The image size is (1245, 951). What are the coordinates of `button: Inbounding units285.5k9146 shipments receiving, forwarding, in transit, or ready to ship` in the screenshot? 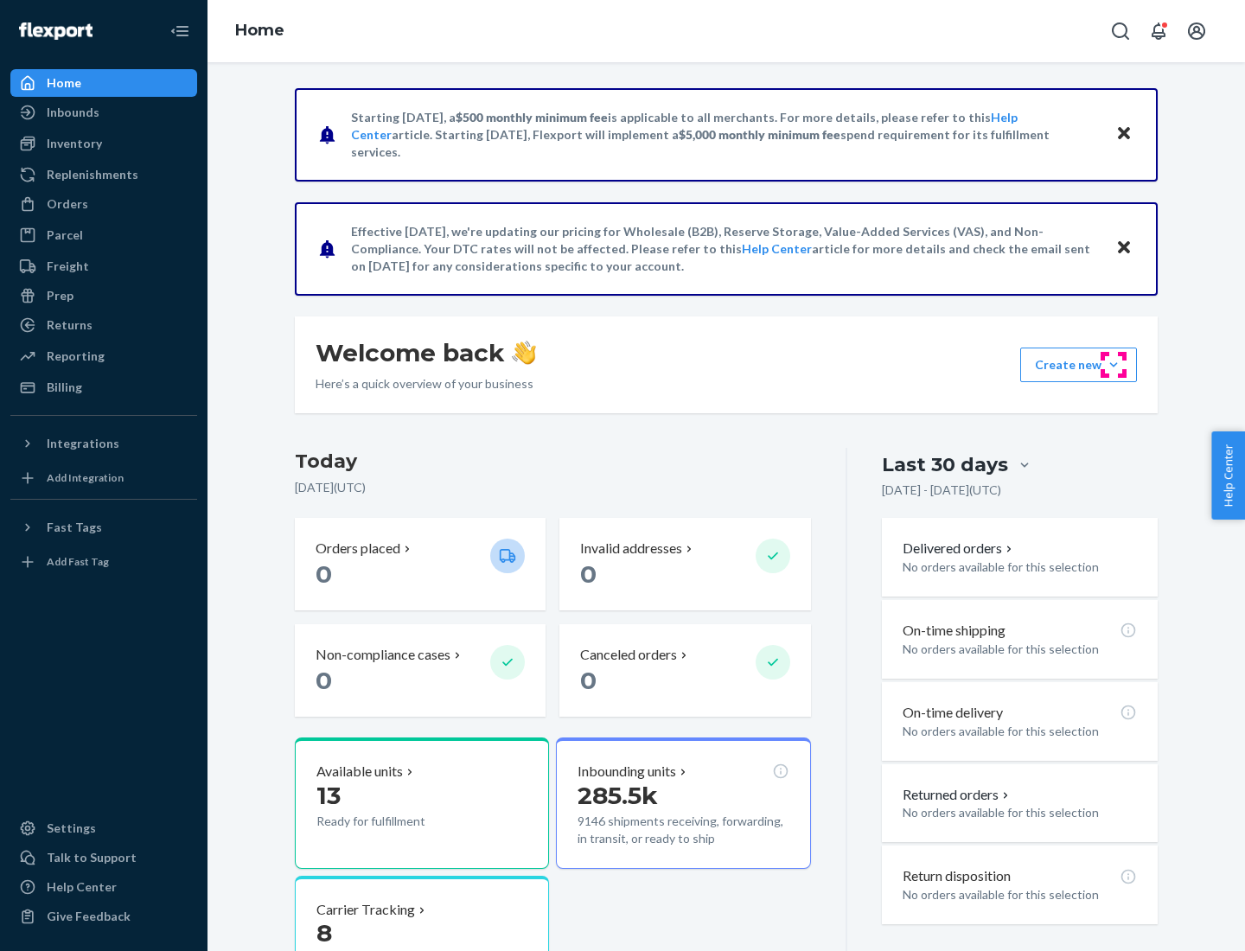 It's located at (683, 803).